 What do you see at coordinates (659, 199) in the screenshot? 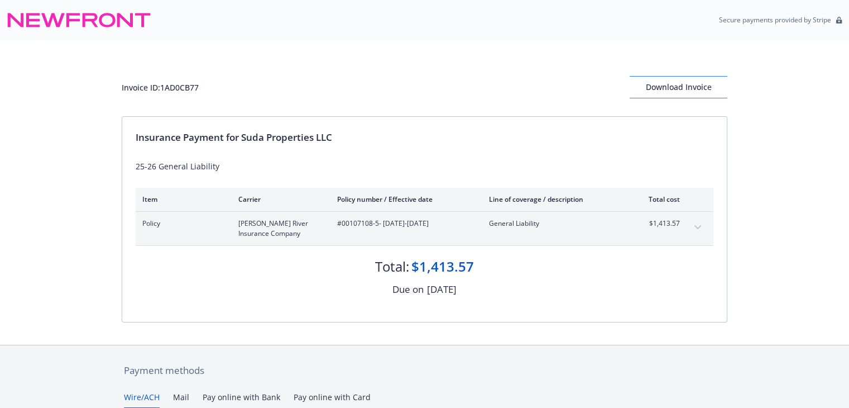
I see `div: Total cost` at bounding box center [659, 199].